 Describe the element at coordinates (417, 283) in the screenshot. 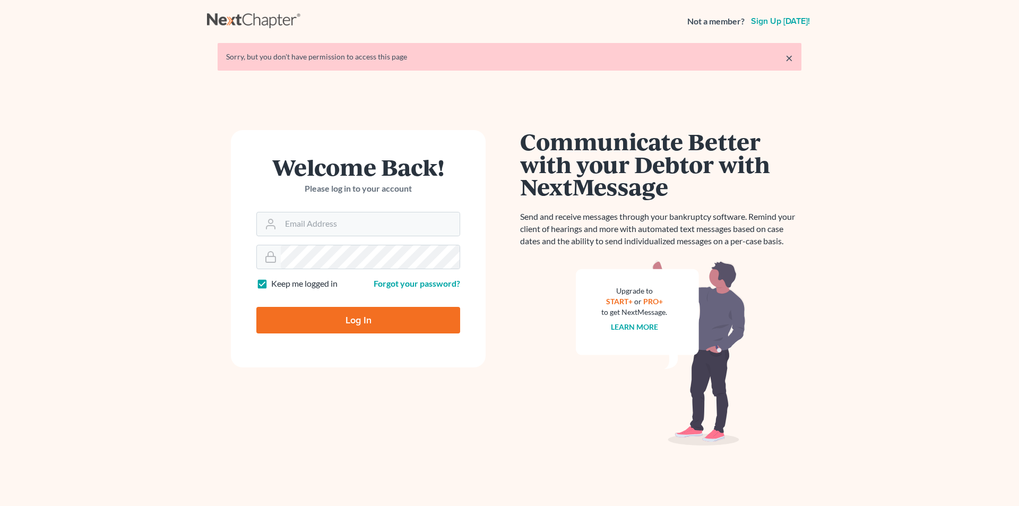

I see `a: Forgot your password?` at that location.